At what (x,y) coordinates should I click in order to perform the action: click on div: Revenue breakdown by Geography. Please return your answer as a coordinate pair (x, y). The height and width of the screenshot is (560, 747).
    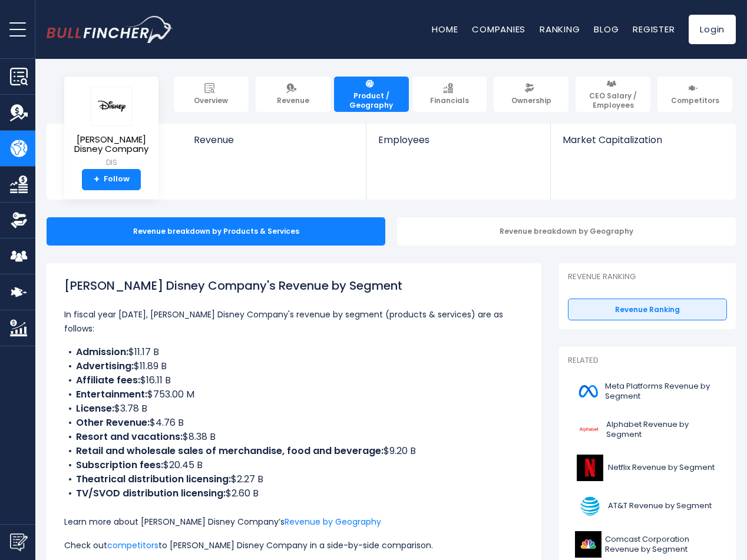
    Looking at the image, I should click on (566, 232).